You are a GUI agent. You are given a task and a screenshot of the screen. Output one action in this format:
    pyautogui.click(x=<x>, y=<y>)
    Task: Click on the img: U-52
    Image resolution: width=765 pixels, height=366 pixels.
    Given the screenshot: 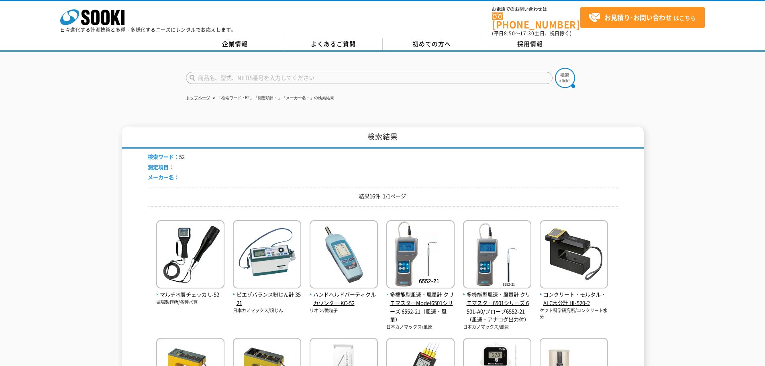 What is the action you would take?
    pyautogui.click(x=190, y=255)
    